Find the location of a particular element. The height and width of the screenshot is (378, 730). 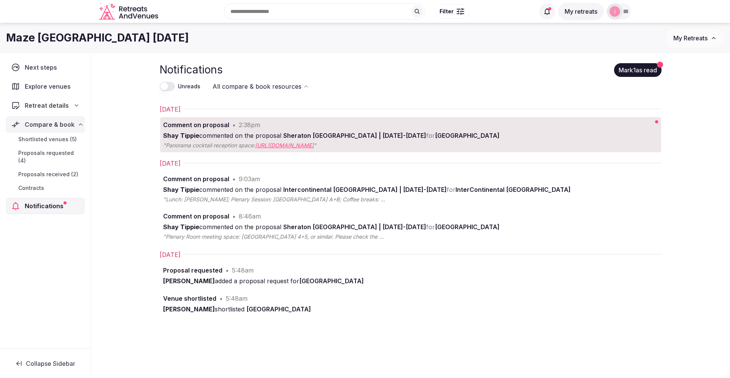

a: Notifications is located at coordinates (45, 206).